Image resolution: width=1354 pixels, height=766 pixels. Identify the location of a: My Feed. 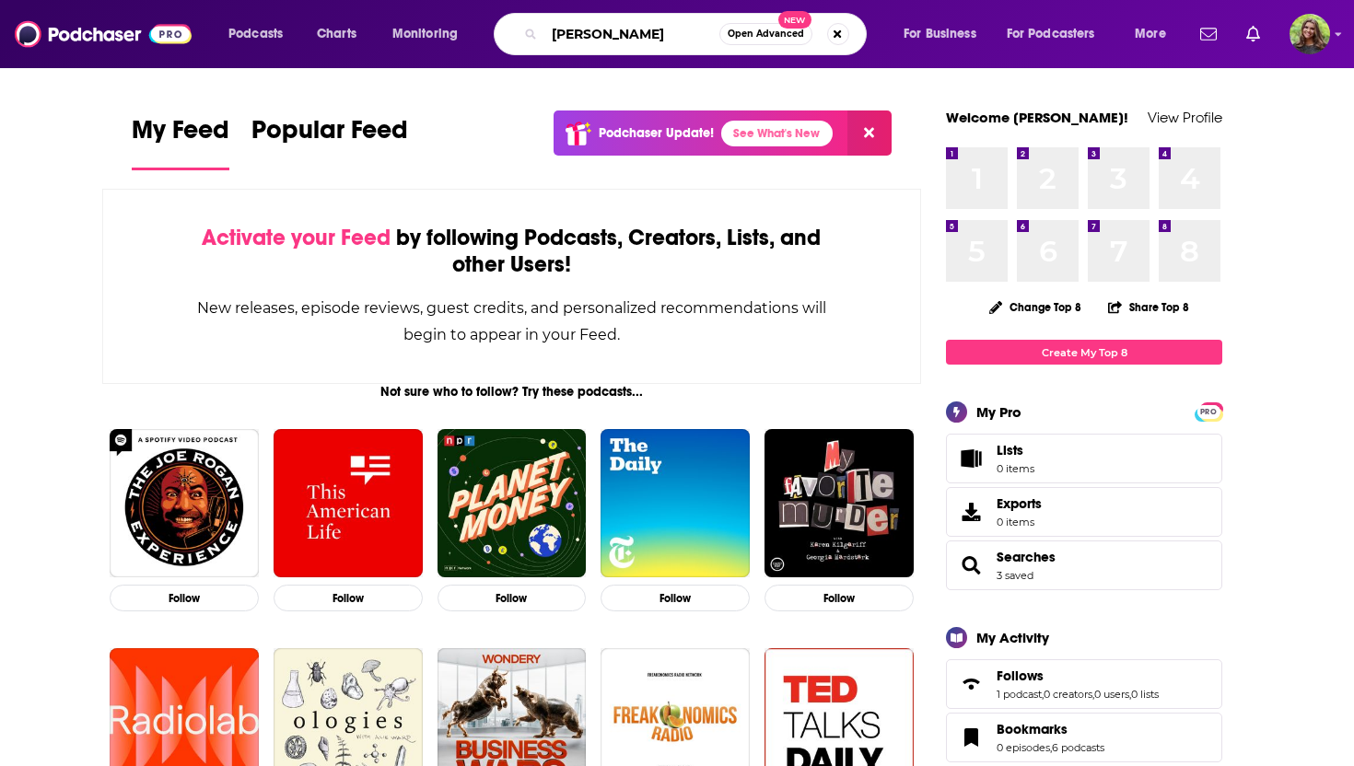
(181, 142).